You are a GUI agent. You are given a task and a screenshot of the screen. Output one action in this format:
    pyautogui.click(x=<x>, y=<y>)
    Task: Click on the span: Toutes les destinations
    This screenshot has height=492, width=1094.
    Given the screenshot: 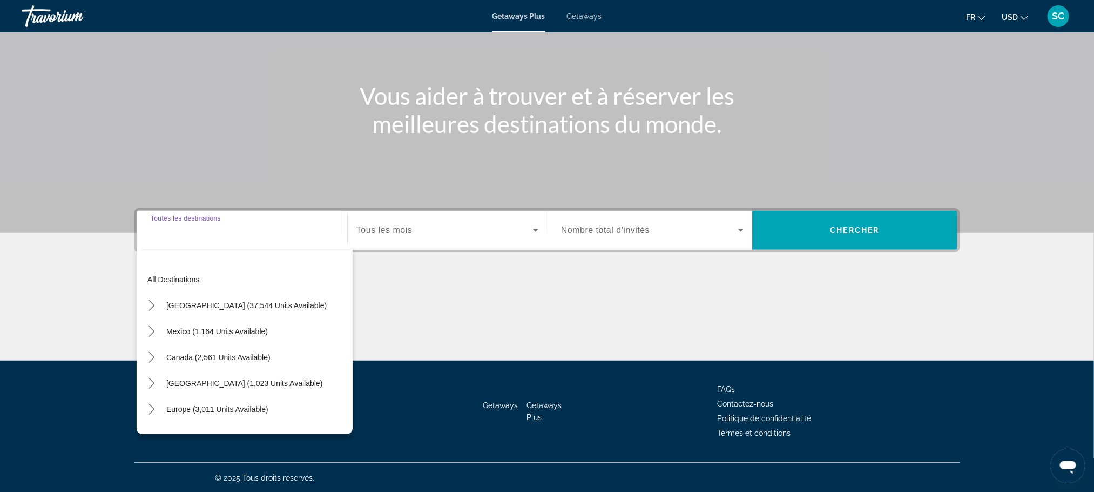 What is the action you would take?
    pyautogui.click(x=186, y=218)
    